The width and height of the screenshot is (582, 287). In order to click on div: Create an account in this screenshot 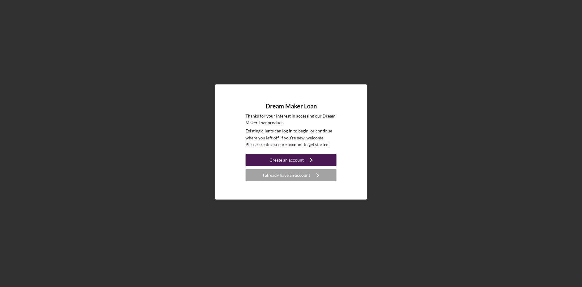, I will do `click(287, 160)`.